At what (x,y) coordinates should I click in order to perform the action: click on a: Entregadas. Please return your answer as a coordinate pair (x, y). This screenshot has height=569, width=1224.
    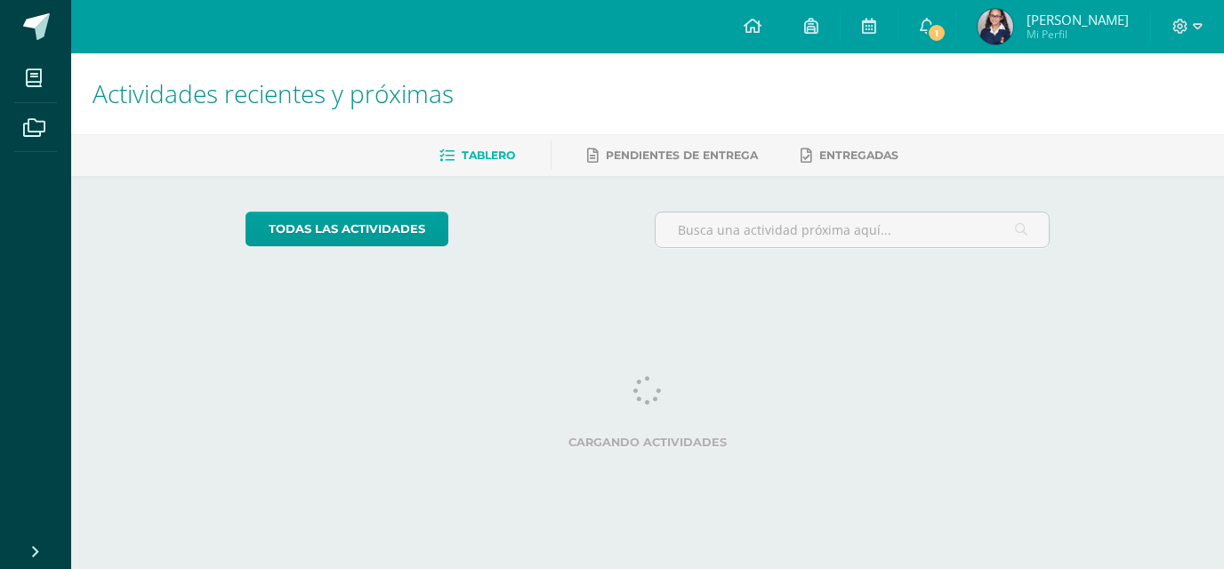
    Looking at the image, I should click on (849, 156).